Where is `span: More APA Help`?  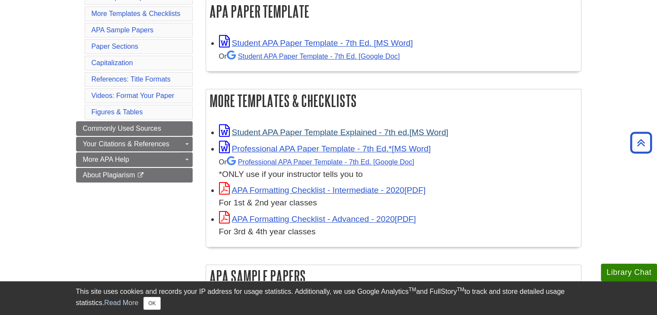 span: More APA Help is located at coordinates (106, 159).